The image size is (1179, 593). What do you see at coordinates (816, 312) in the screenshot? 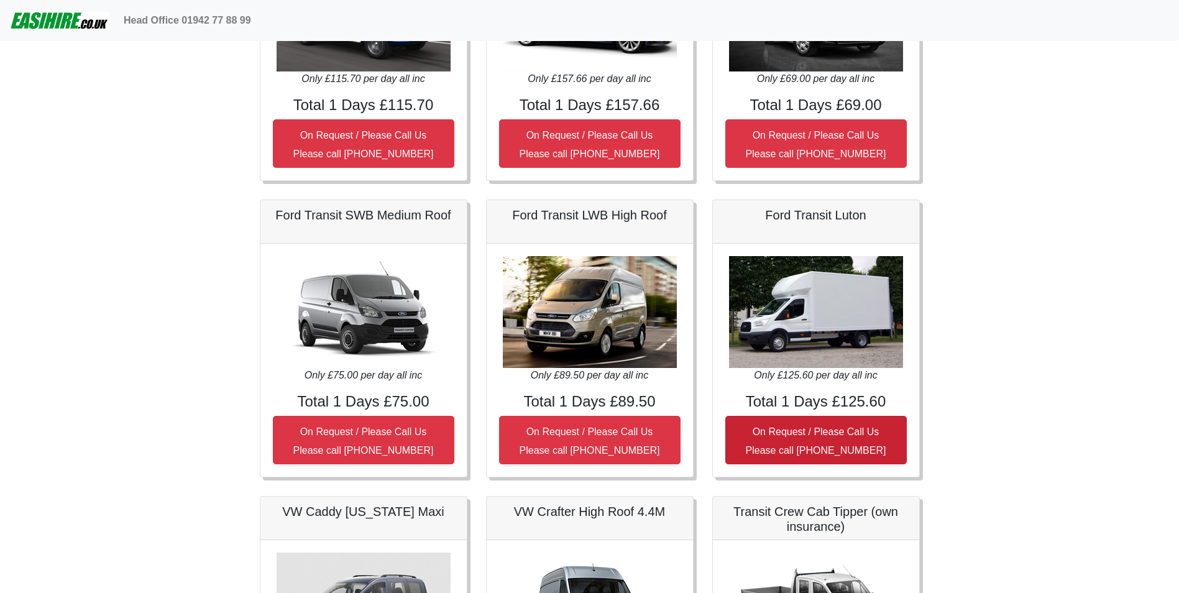
I see `img: Ford Transit Luton` at bounding box center [816, 312].